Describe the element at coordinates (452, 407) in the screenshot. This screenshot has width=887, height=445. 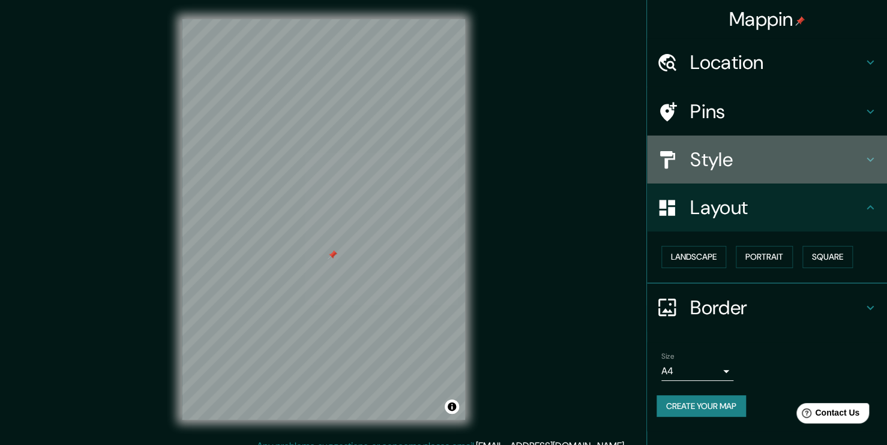
I see `button: Toggle attribution` at that location.